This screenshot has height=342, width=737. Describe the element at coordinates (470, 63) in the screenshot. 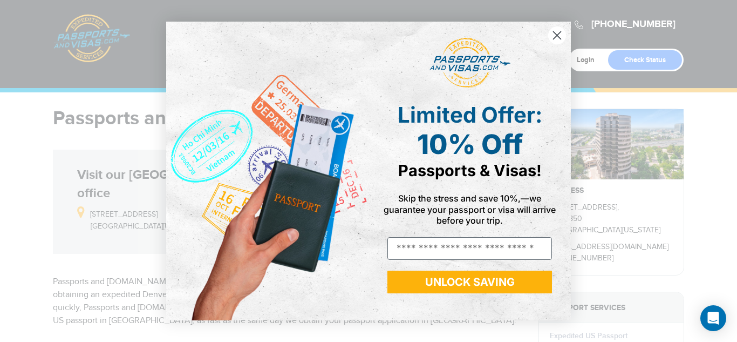

I see `img: passports and visas` at that location.